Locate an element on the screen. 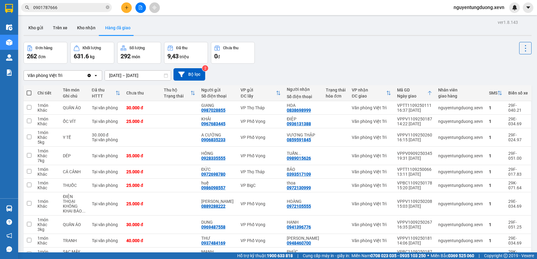  div: SMS is located at coordinates (494, 93).